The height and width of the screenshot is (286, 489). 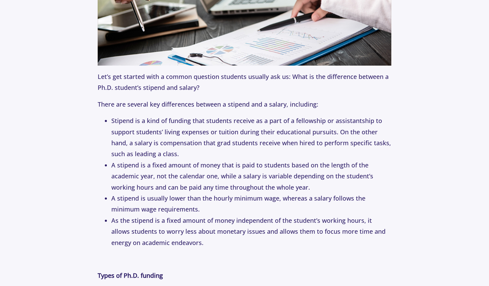 What do you see at coordinates (251, 204) in the screenshot?
I see `li: A stipend is usually lower than the hourly minimum wage, whereas a salary follows the minimum wag...` at bounding box center [251, 204].